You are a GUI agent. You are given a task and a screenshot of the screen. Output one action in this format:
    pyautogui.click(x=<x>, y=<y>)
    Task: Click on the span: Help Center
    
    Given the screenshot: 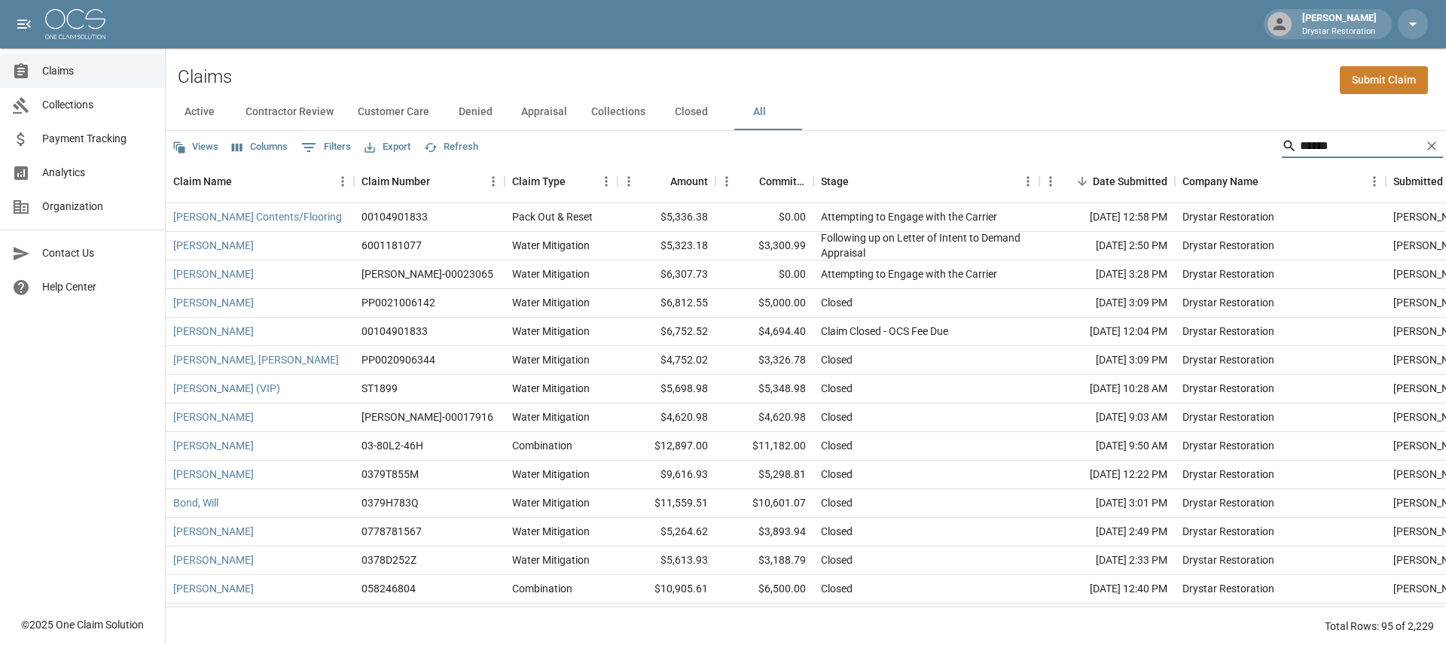 What is the action you would take?
    pyautogui.click(x=97, y=287)
    